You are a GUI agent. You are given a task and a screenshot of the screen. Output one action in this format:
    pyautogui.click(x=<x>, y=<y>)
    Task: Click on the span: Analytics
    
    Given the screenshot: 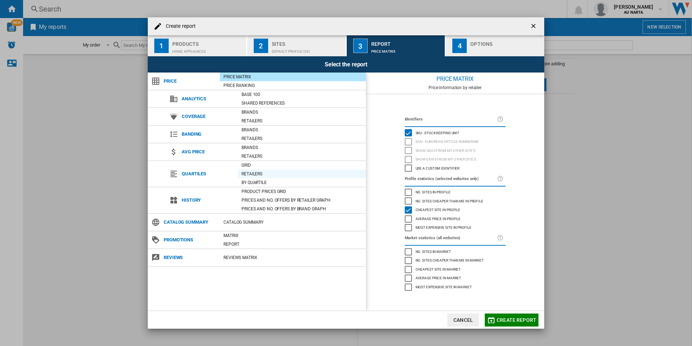 What is the action you would take?
    pyautogui.click(x=208, y=99)
    